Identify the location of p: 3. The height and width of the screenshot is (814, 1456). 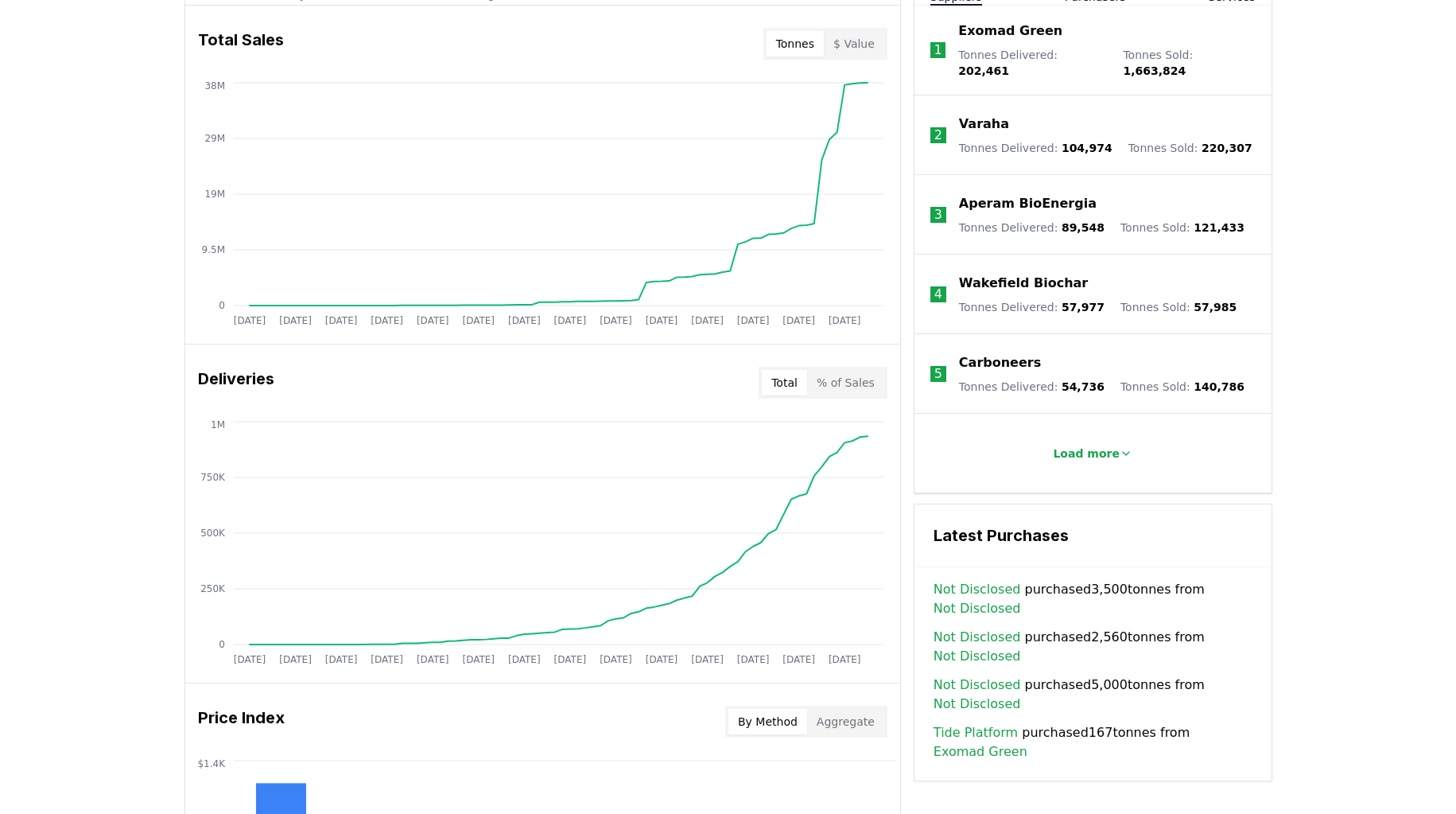
(938, 215).